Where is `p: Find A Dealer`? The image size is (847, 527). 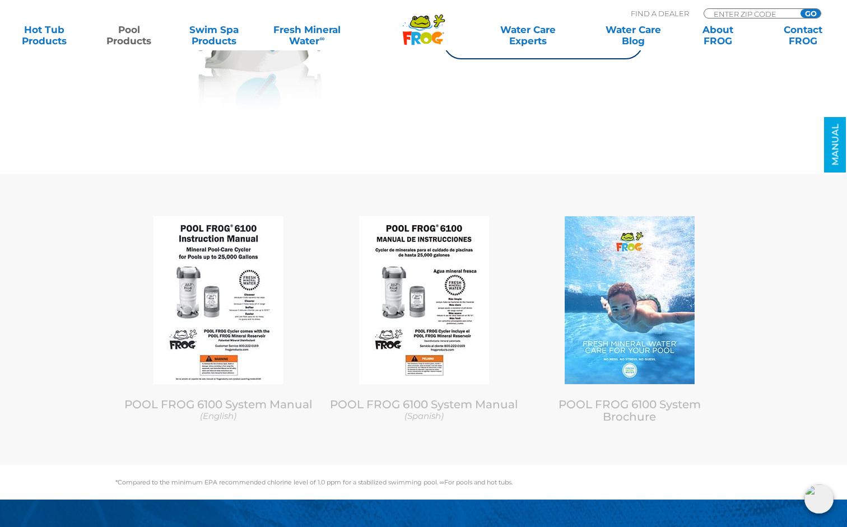
p: Find A Dealer is located at coordinates (660, 13).